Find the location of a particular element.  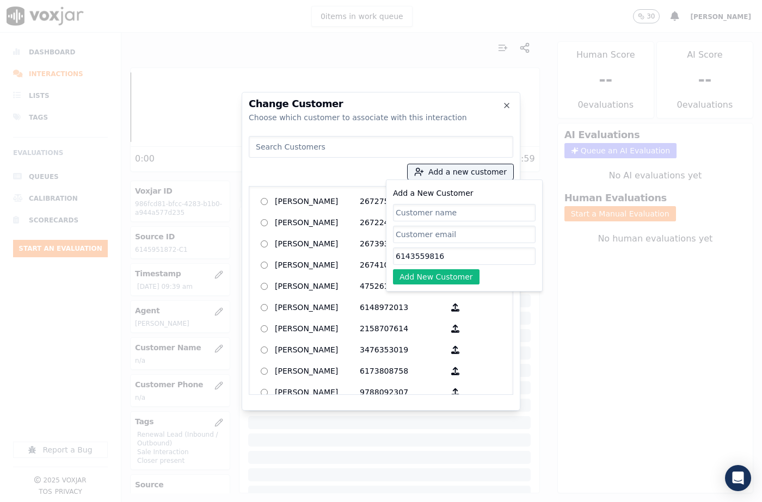

p: 2672240075 is located at coordinates (402, 223).